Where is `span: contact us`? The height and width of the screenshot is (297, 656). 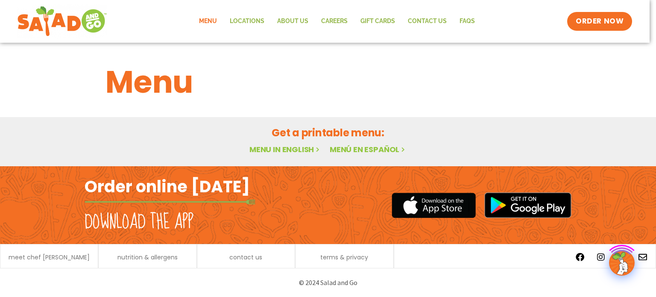 span: contact us is located at coordinates (246, 257).